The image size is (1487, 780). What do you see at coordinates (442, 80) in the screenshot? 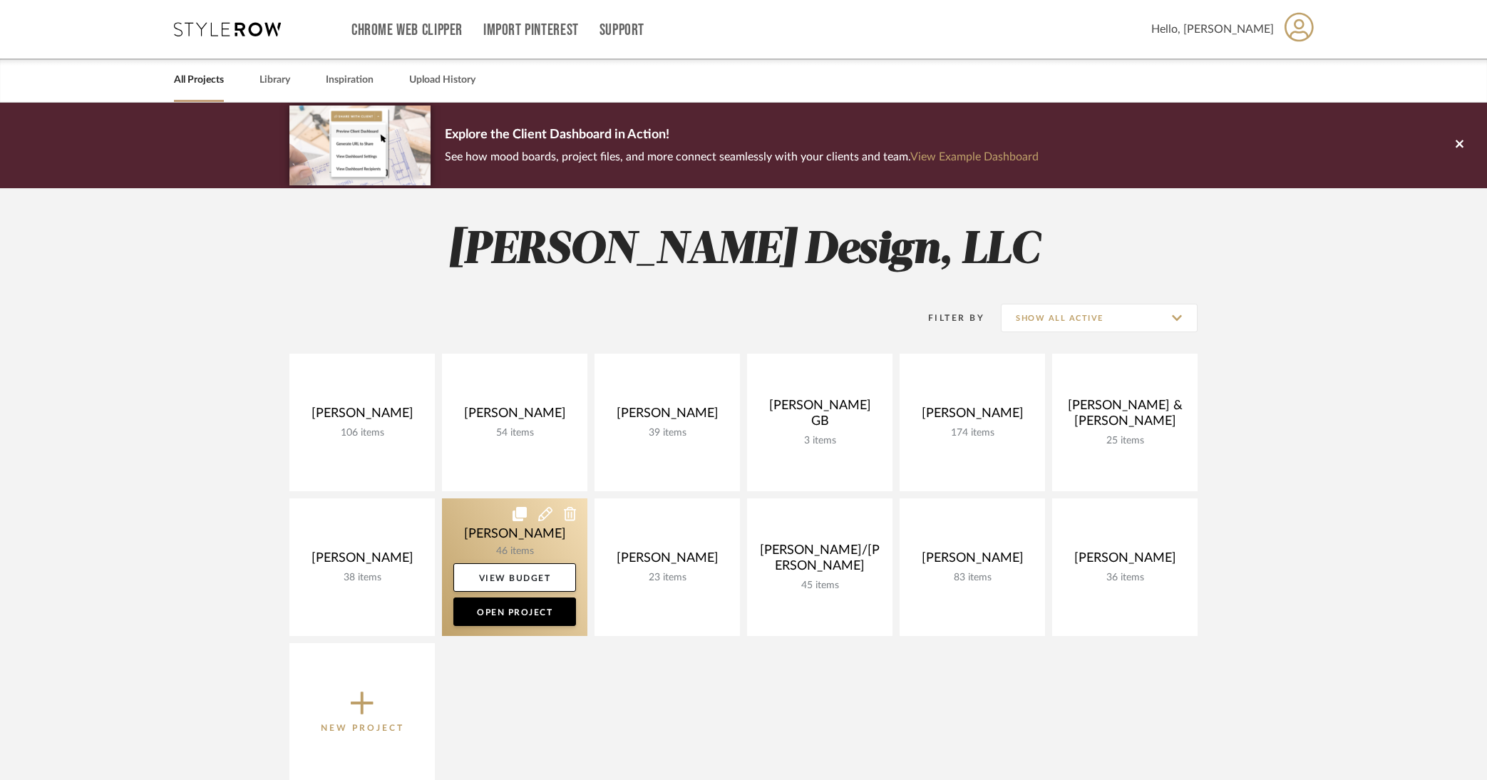
I see `a: Upload History` at bounding box center [442, 80].